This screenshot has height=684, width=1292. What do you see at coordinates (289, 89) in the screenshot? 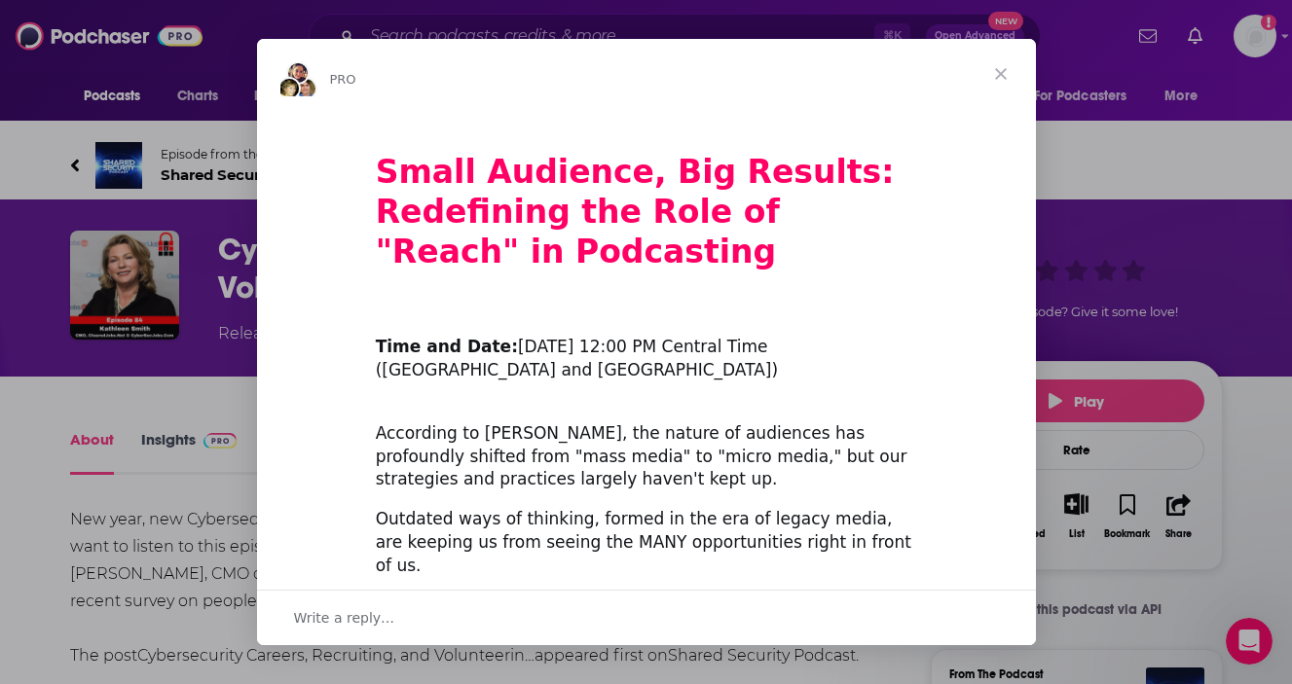
I see `img: Barbara avatar` at bounding box center [289, 89].